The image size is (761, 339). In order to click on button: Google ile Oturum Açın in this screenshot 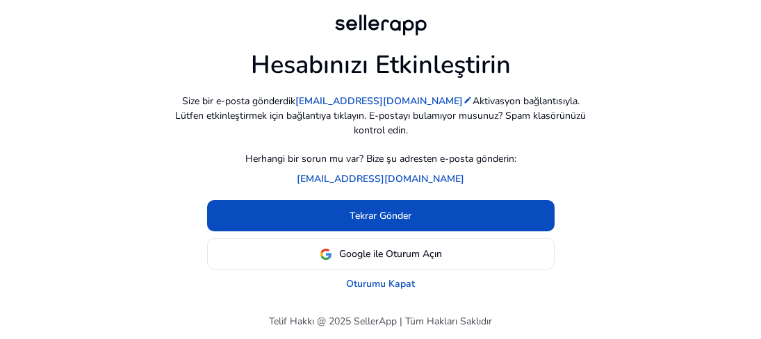, I will do `click(381, 254)`.